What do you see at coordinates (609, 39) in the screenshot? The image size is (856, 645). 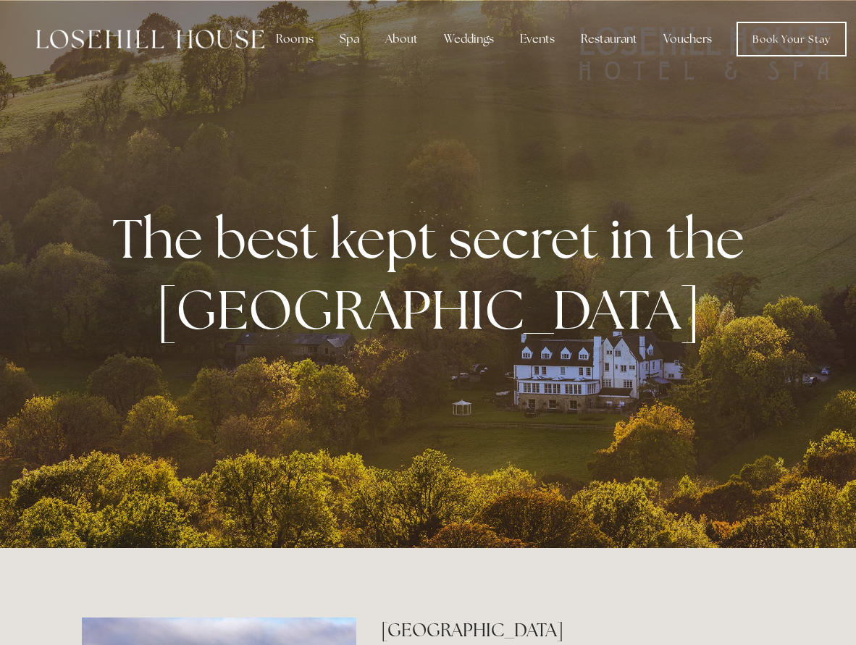 I see `div: Restaurant` at bounding box center [609, 39].